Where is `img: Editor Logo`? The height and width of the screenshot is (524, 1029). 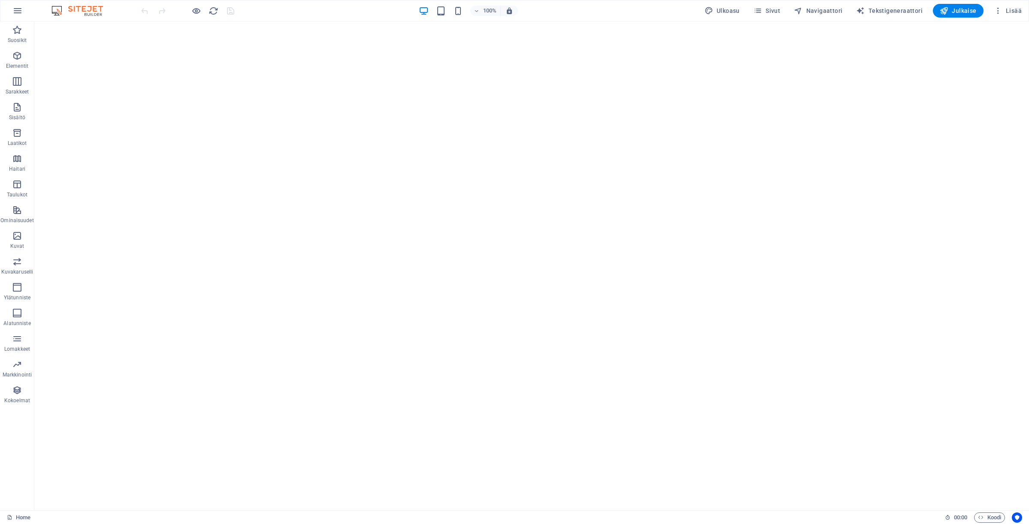
img: Editor Logo is located at coordinates (82, 11).